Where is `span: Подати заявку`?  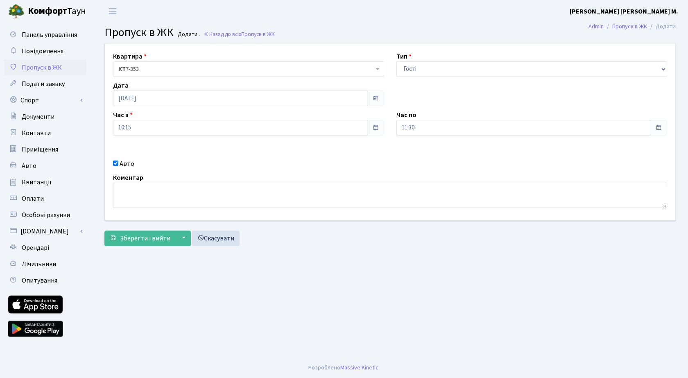
span: Подати заявку is located at coordinates (43, 84).